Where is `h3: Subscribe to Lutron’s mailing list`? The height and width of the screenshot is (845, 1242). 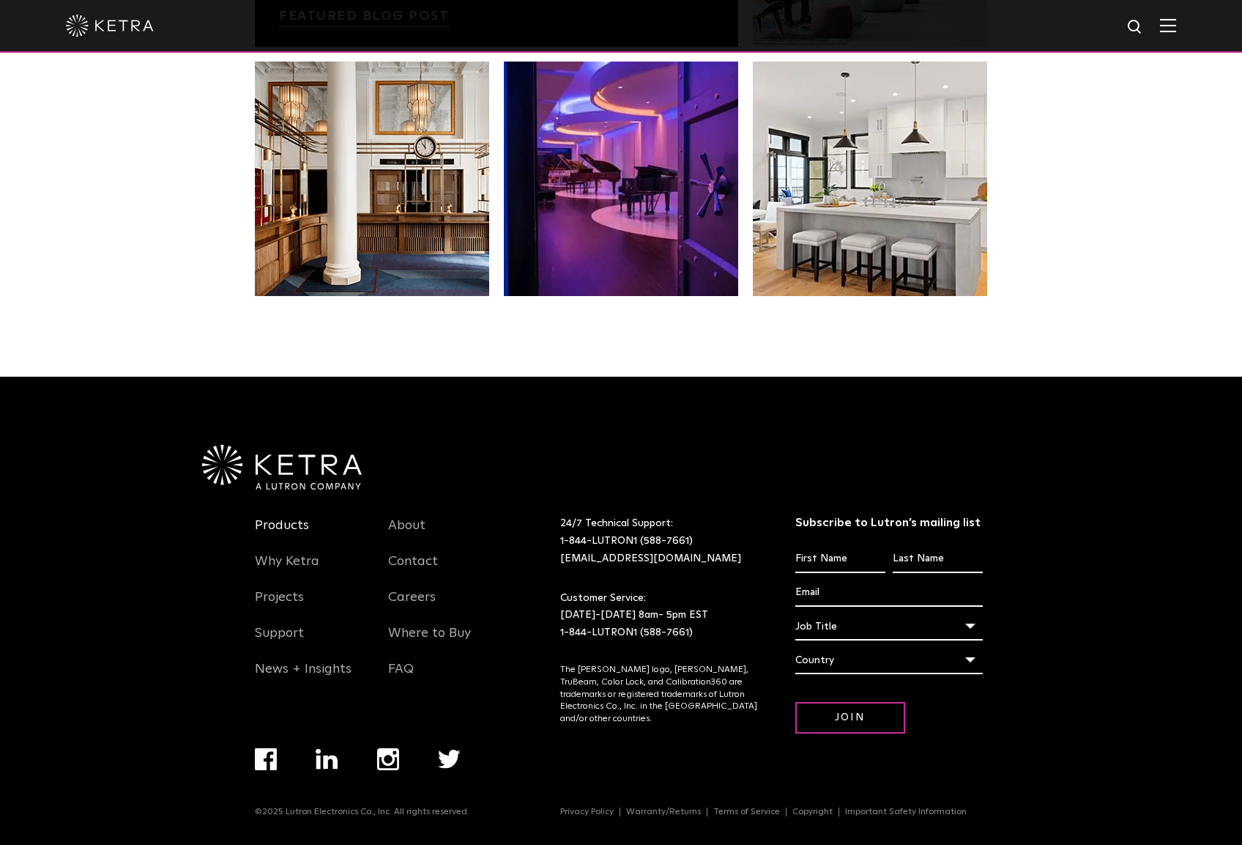
h3: Subscribe to Lutron’s mailing list is located at coordinates (889, 522).